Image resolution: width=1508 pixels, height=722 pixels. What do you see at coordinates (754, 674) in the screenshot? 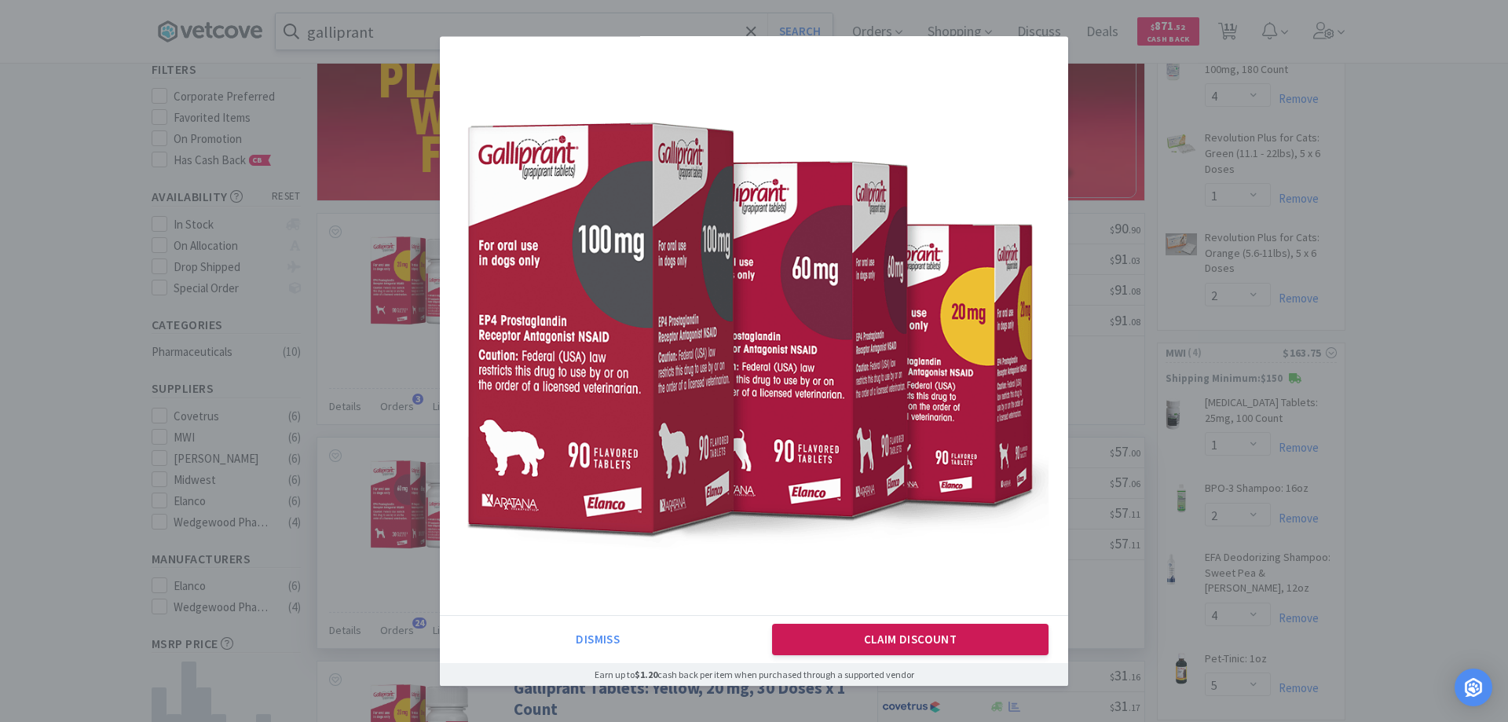
I see `div: Earn up to cash back per item when purchased through a supported vendor` at bounding box center [754, 674].